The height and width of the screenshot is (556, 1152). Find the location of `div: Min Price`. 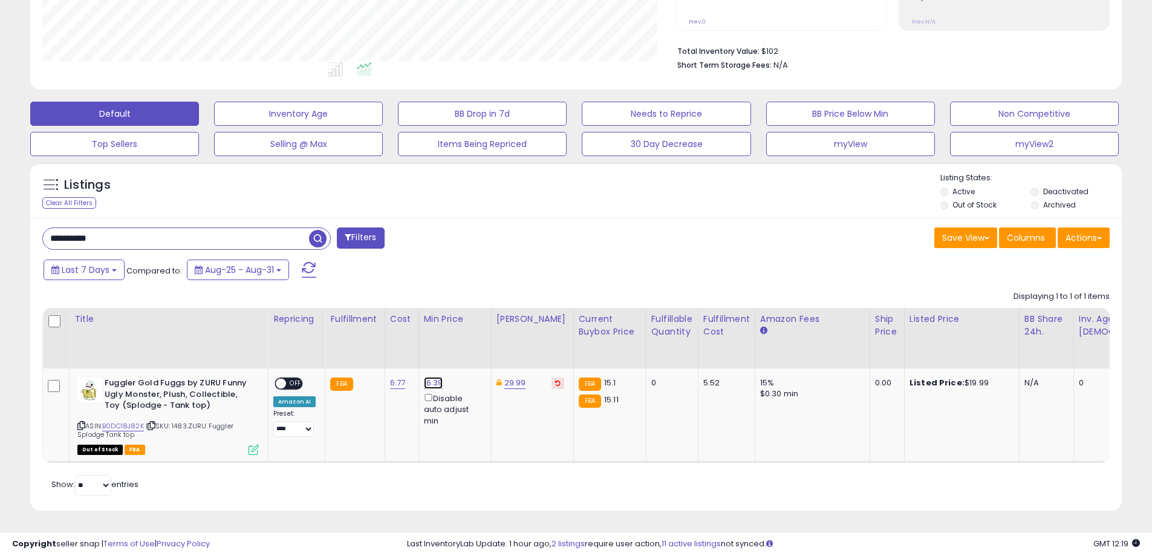

div: Min Price is located at coordinates (455, 319).